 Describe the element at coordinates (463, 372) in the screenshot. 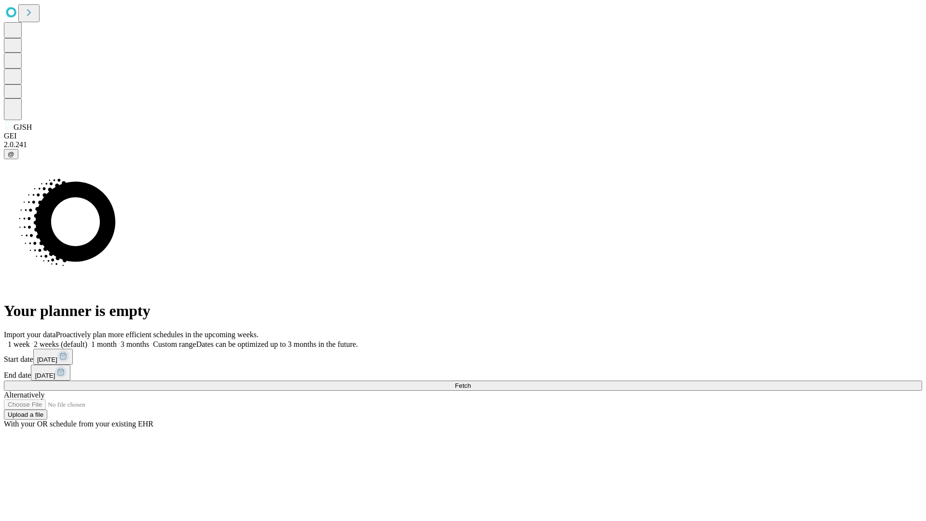

I see `div: End date` at that location.